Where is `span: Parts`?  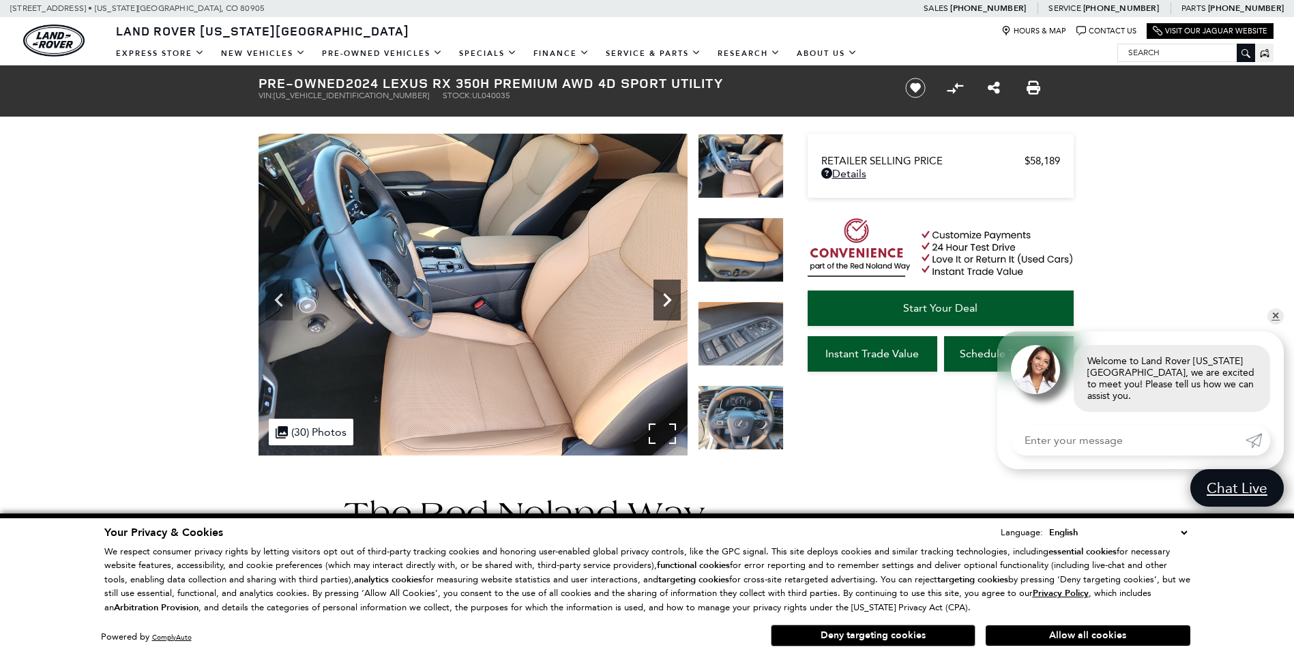 span: Parts is located at coordinates (1194, 8).